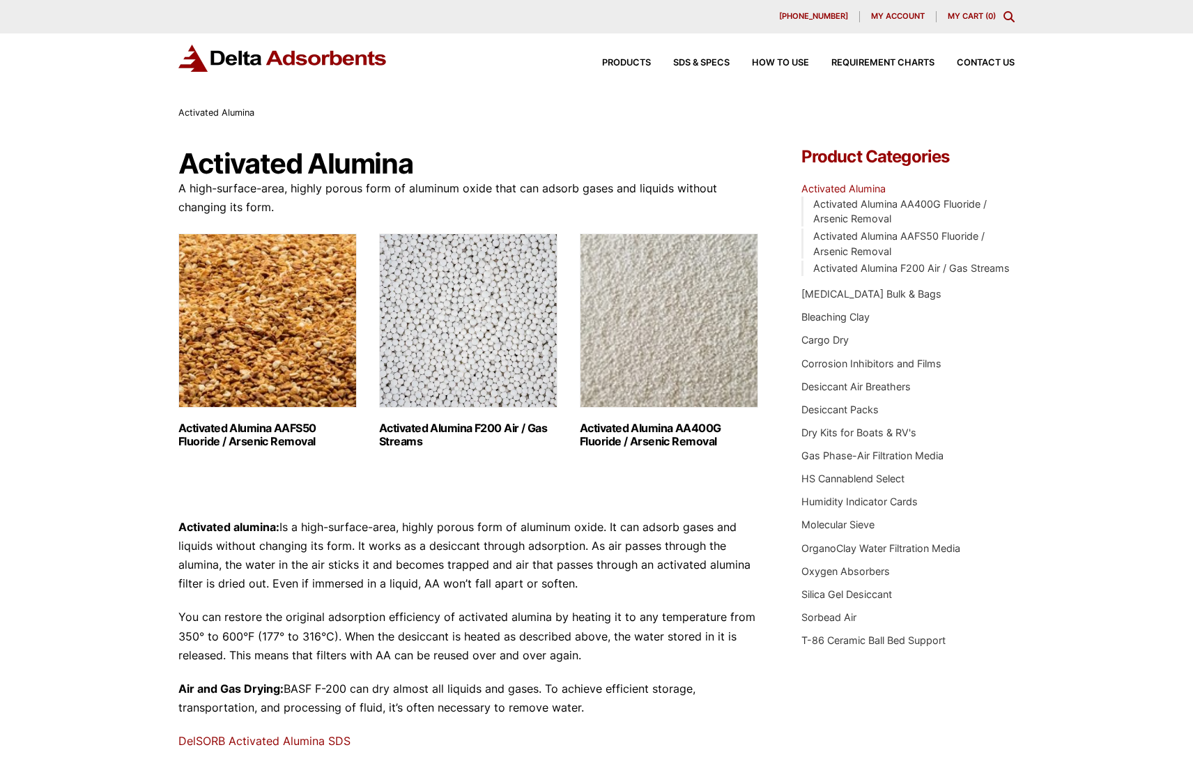  I want to click on p: Is a high-surface-area, highly porous form of aluminum oxide. It can adsorb gases and liquids wit..., so click(469, 555).